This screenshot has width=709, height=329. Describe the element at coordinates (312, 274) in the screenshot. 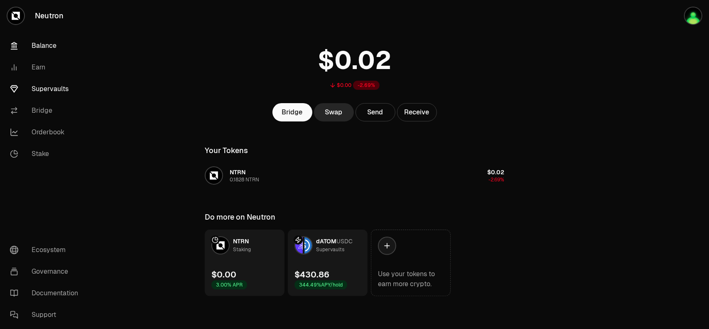

I see `div: $430.86` at that location.